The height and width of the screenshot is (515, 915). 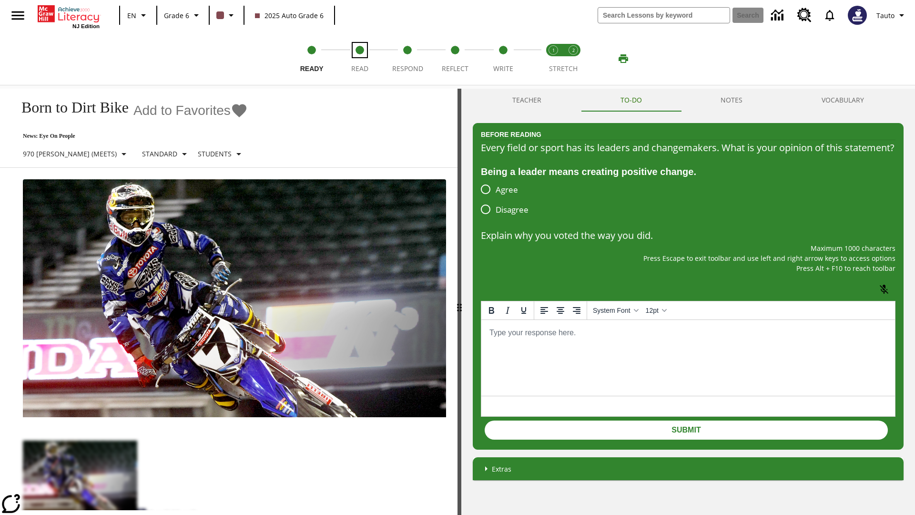 I want to click on button: VOCABULARY, so click(x=843, y=100).